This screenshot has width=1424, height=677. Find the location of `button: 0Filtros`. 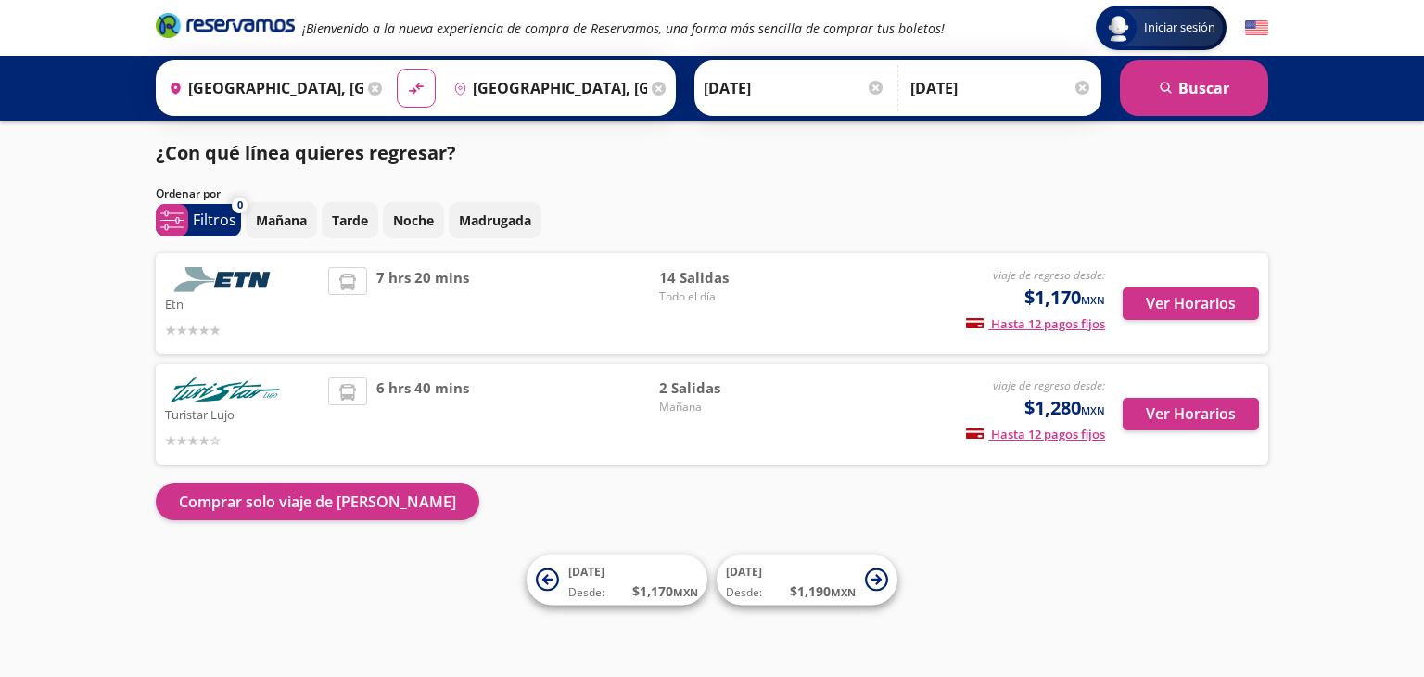

button: 0Filtros is located at coordinates (198, 220).